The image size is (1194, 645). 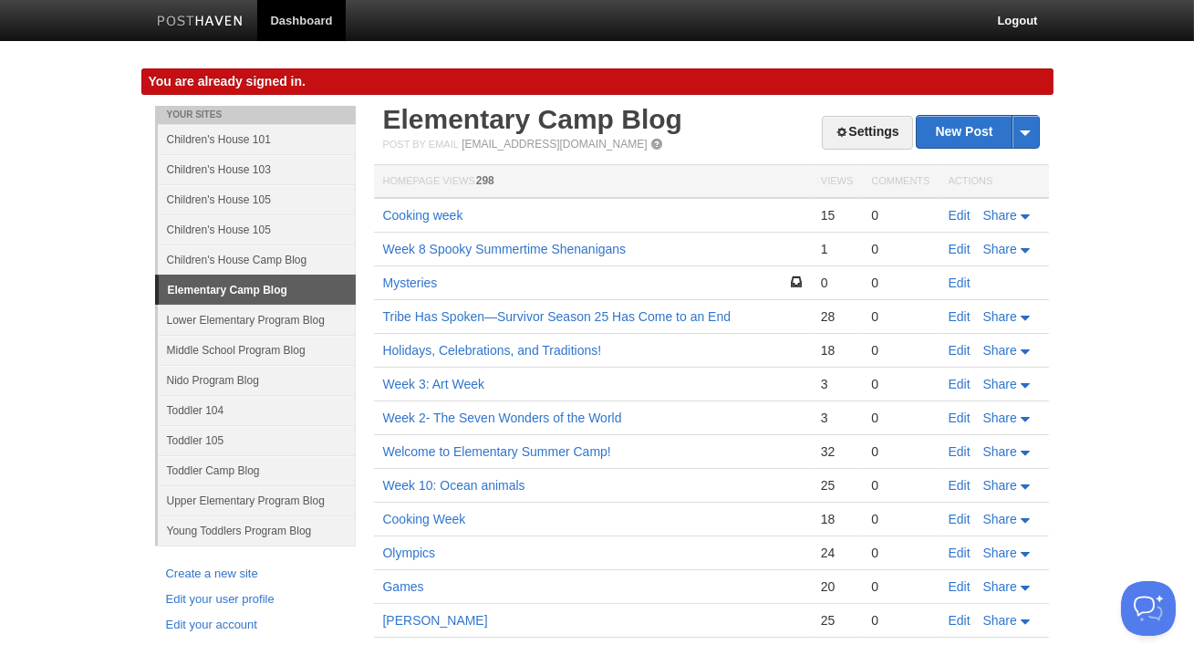 What do you see at coordinates (256, 379) in the screenshot?
I see `a: Nido Program Blog` at bounding box center [256, 379].